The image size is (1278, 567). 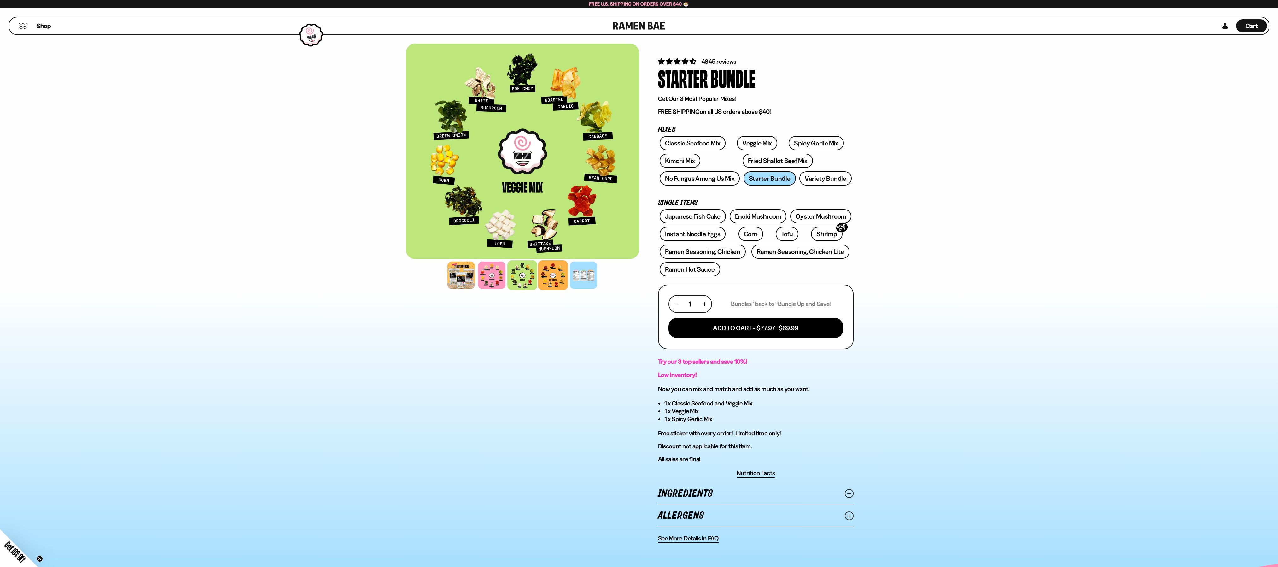 What do you see at coordinates (44, 26) in the screenshot?
I see `a: Shop` at bounding box center [44, 26].